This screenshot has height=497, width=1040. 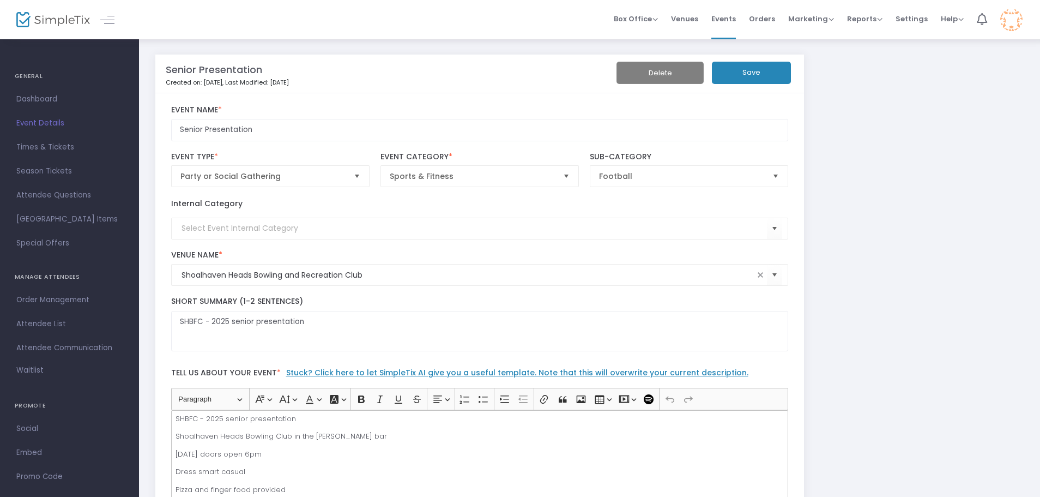 I want to click on span: Social, so click(x=69, y=429).